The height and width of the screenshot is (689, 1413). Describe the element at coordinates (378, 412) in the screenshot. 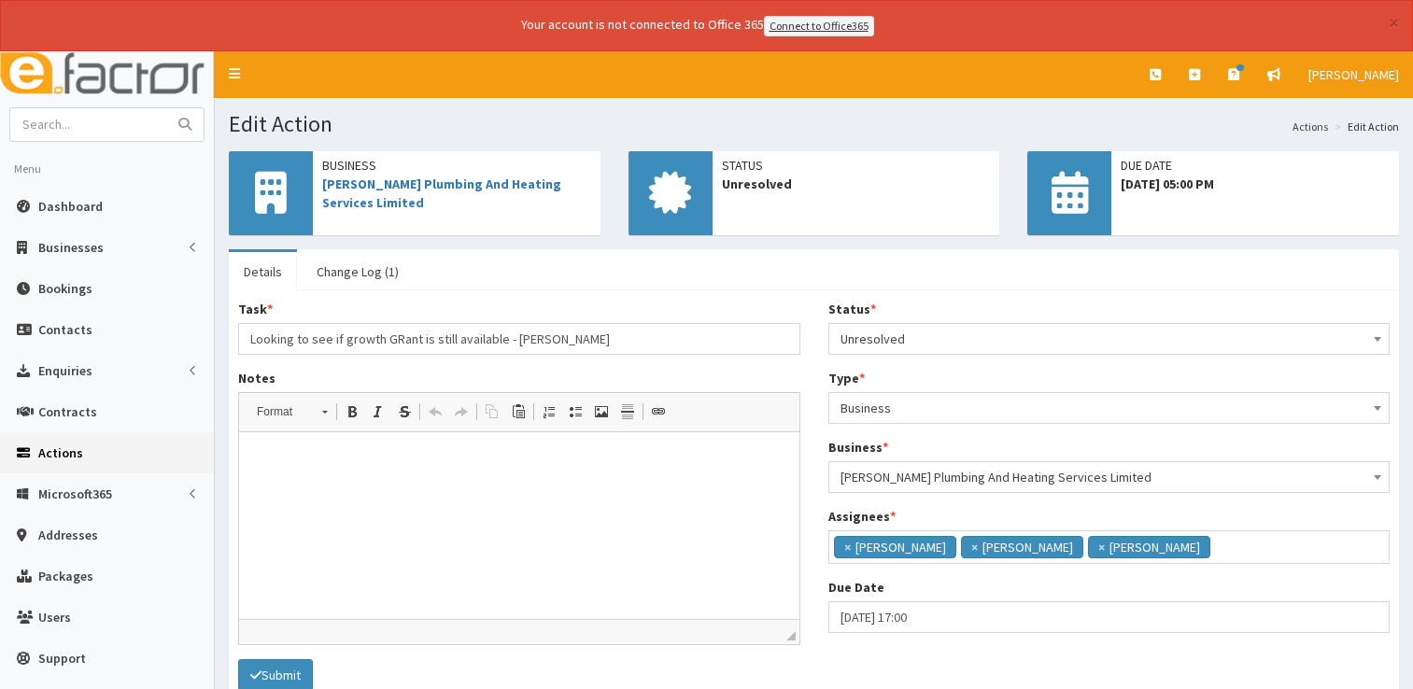

I see `a: Italic (Ctrl+I)` at that location.